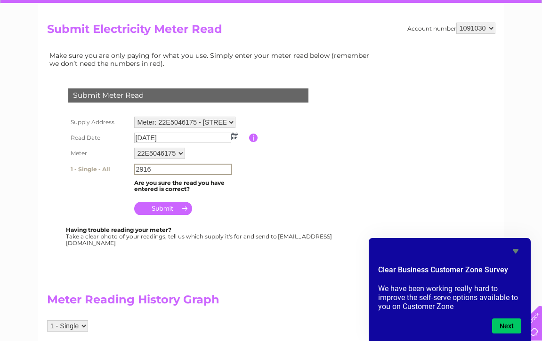 The image size is (542, 341). What do you see at coordinates (522, 43) in the screenshot?
I see `a: Log out` at bounding box center [522, 43].